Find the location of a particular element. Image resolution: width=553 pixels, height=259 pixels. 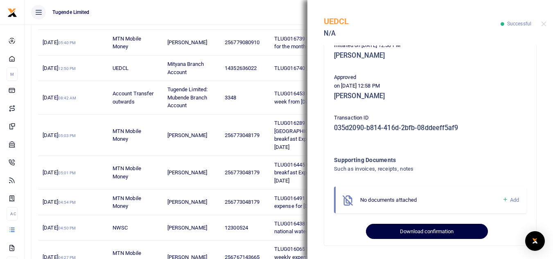

button: Download confirmation is located at coordinates (426, 231).